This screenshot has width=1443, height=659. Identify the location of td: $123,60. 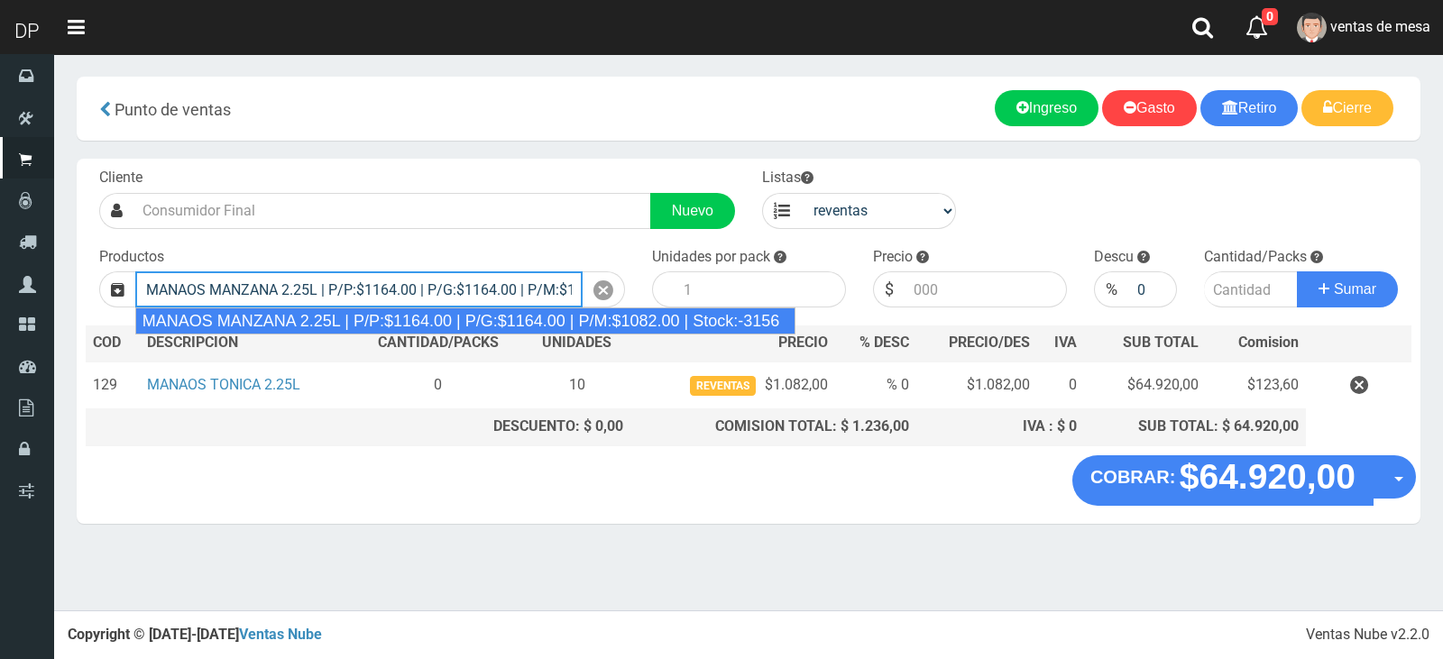
(1257, 385).